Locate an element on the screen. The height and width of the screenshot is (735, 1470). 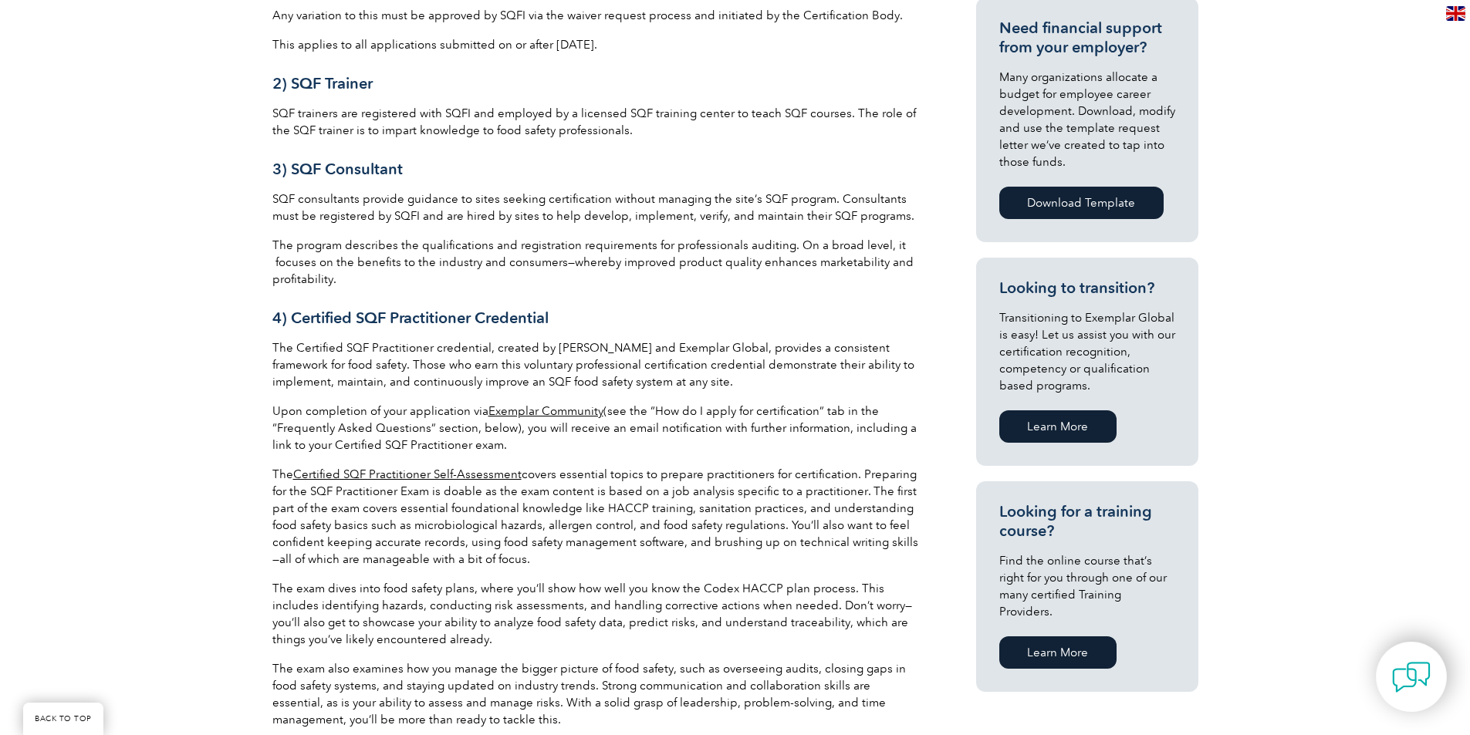
p: Upon completion of your application via (see the “How do I apply for certification” tab in the “F... is located at coordinates (596, 428).